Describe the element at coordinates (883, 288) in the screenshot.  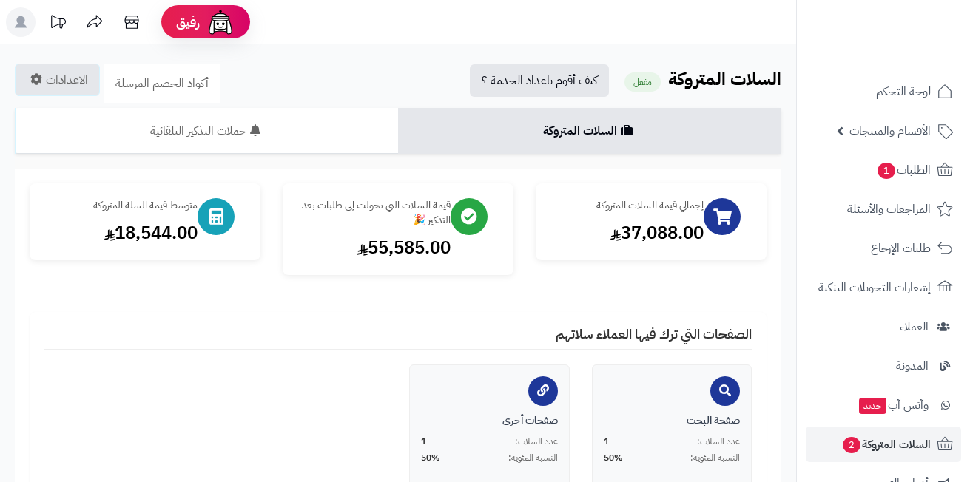
I see `a: إشعارات التحويلات البنكية` at that location.